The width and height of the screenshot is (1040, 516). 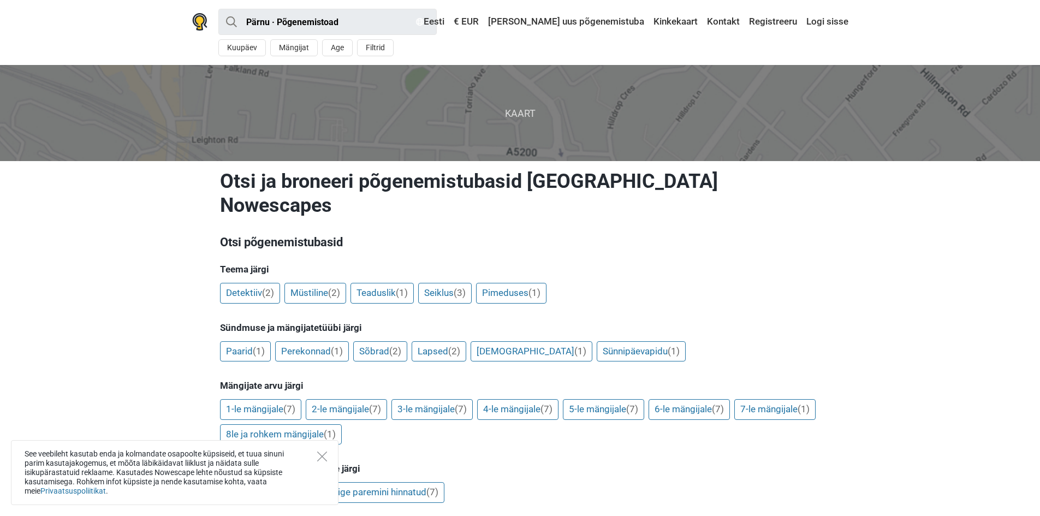 What do you see at coordinates (773, 22) in the screenshot?
I see `a: Registreeru` at bounding box center [773, 22].